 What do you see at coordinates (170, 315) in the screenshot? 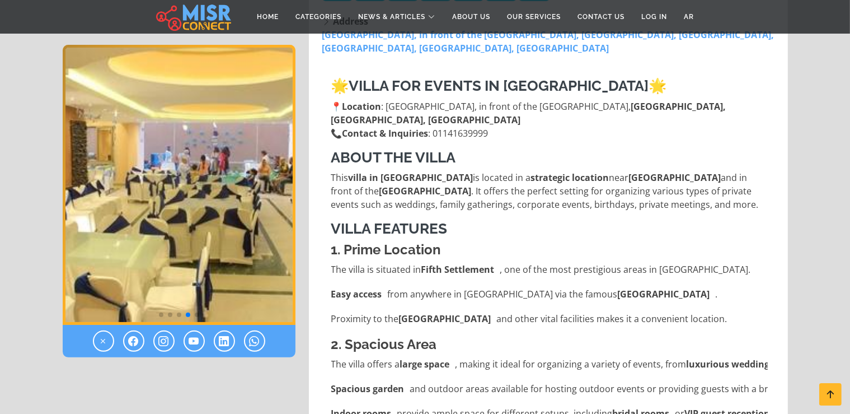
I see `span: Go to slide 2` at bounding box center [170, 315].